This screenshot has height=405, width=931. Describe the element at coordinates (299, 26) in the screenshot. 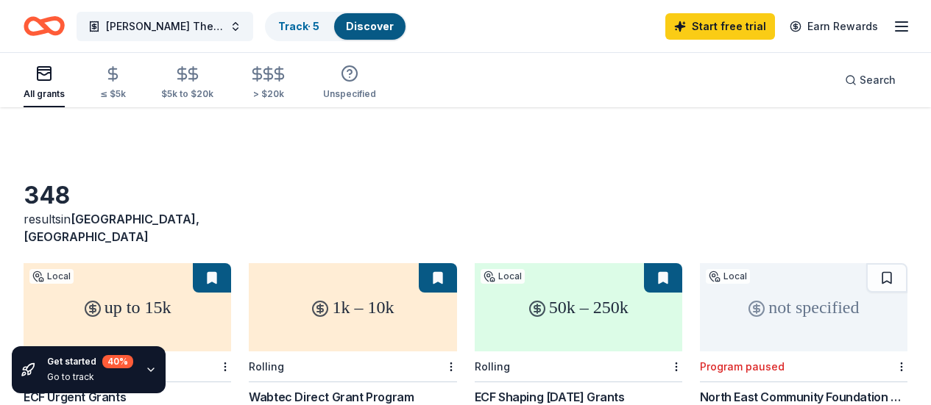

I see `a: Track· 5` at that location.